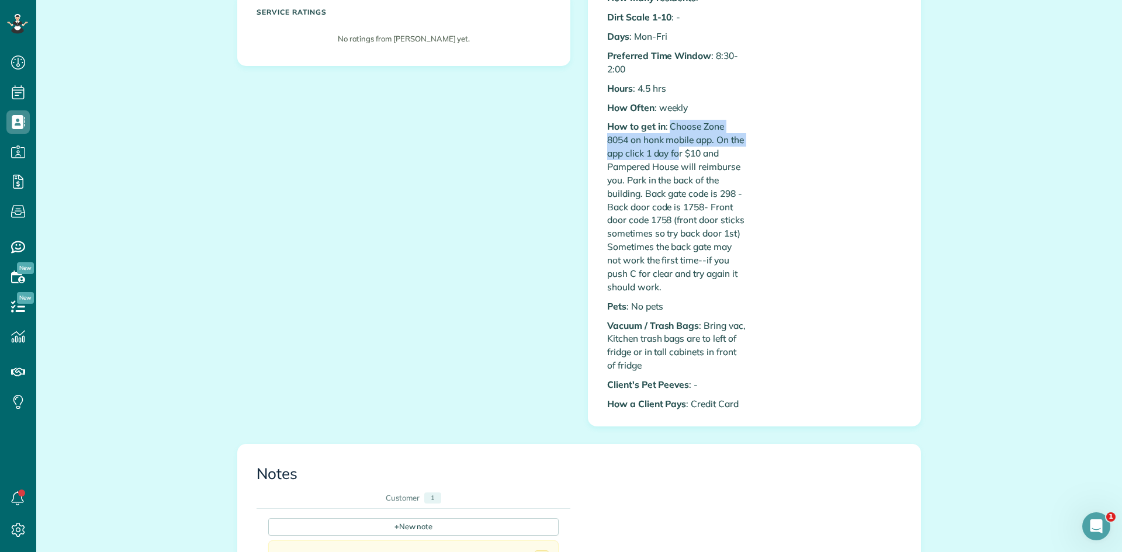 This screenshot has width=1122, height=552. I want to click on p: : 4.5 hrs, so click(676, 88).